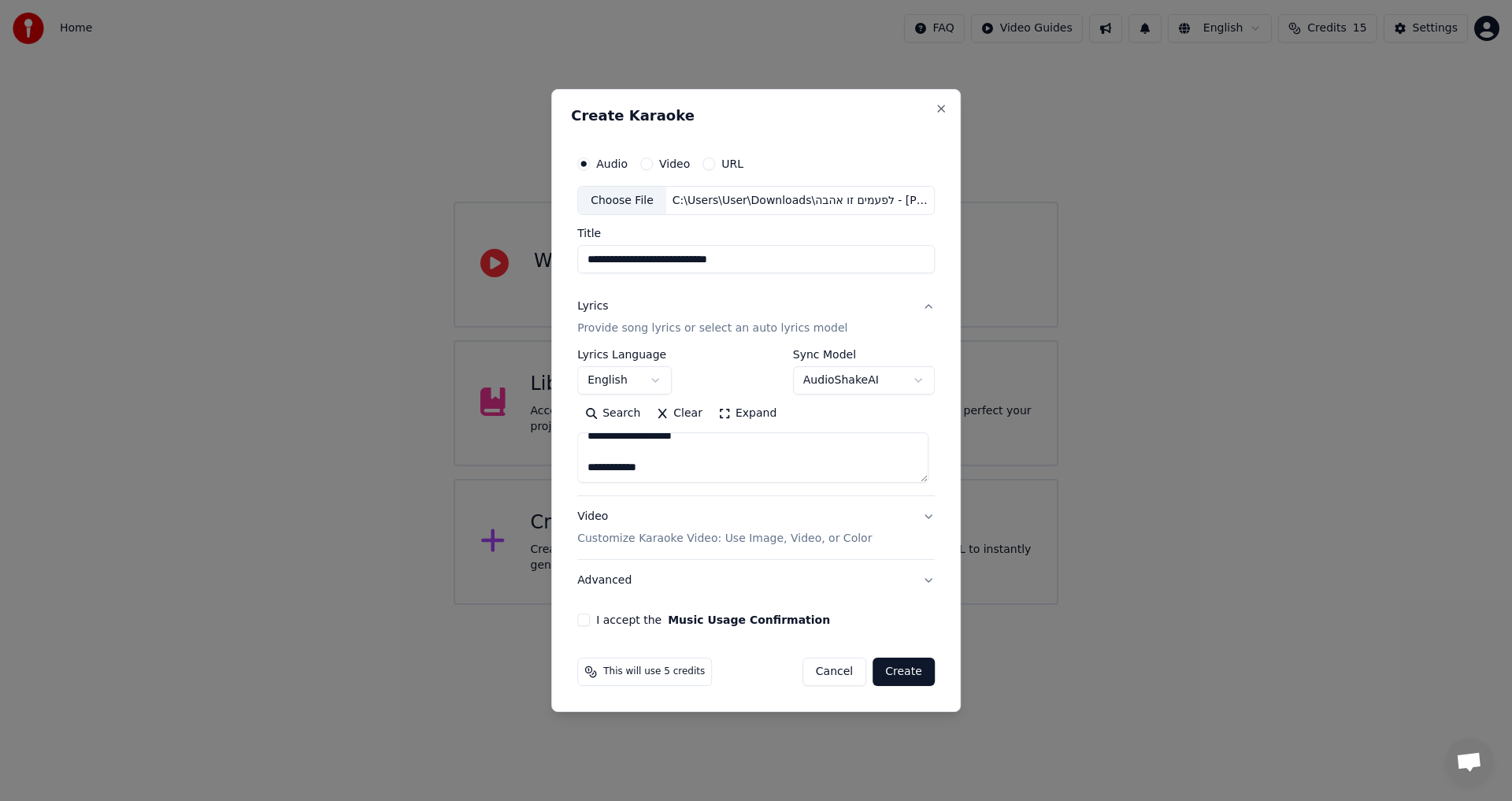 The height and width of the screenshot is (801, 1512). I want to click on h2: Create Karaoke, so click(756, 115).